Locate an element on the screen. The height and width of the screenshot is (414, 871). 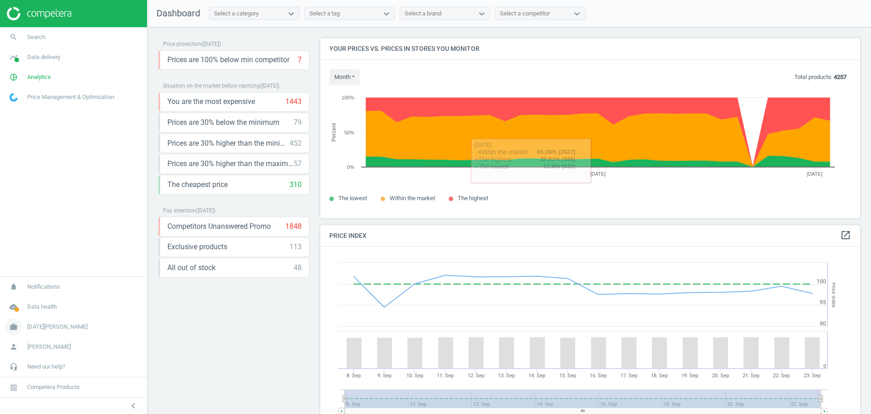
tspan: 16. Sep is located at coordinates (598, 375).